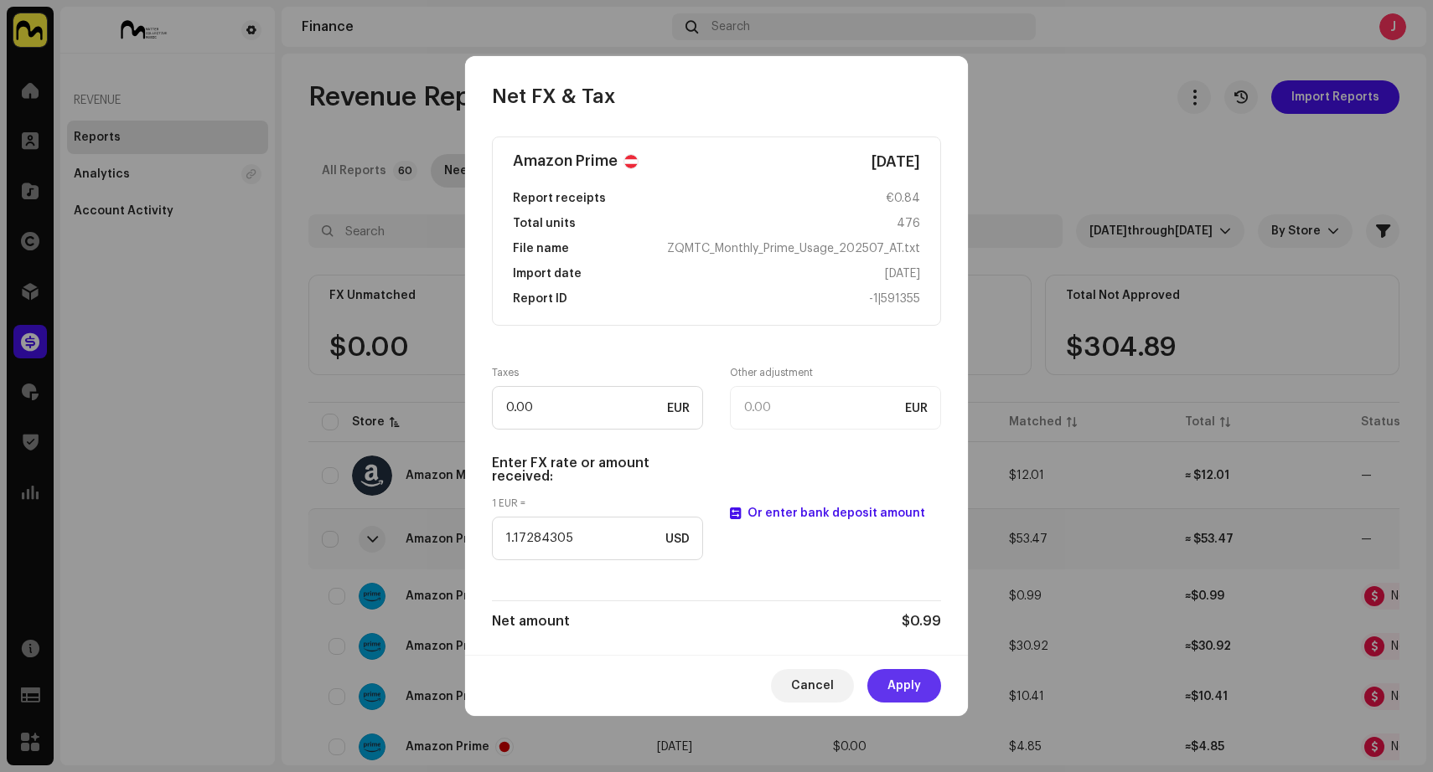 Image resolution: width=1433 pixels, height=772 pixels. I want to click on strong: File name, so click(540, 249).